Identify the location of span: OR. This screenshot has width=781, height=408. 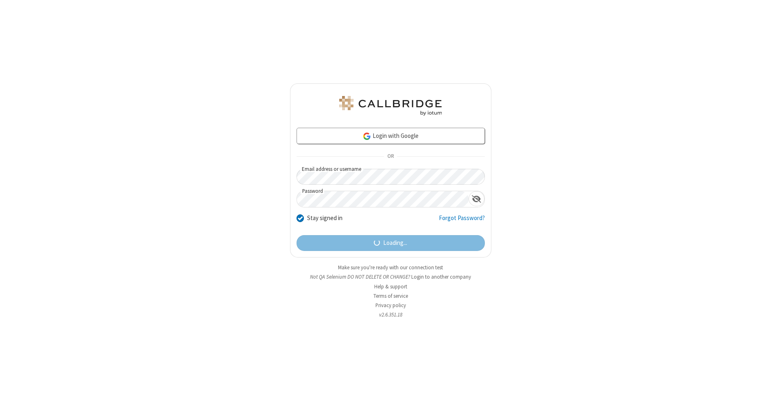
(391, 157).